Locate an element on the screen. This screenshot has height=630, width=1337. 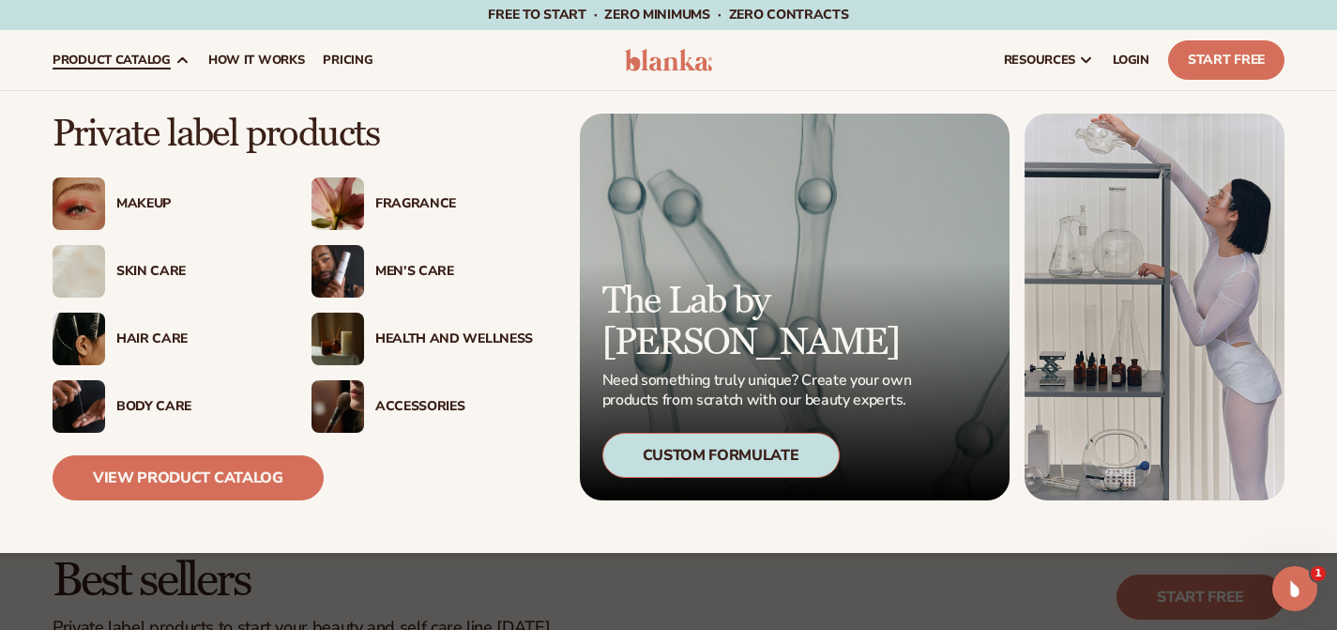
a: Female in lab with equipment. is located at coordinates (1154, 307).